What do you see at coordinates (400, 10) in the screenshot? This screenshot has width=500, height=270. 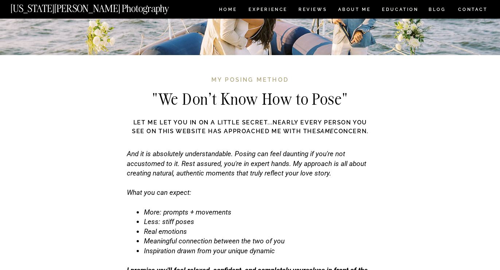 I see `nav: EDUCATION` at bounding box center [400, 10].